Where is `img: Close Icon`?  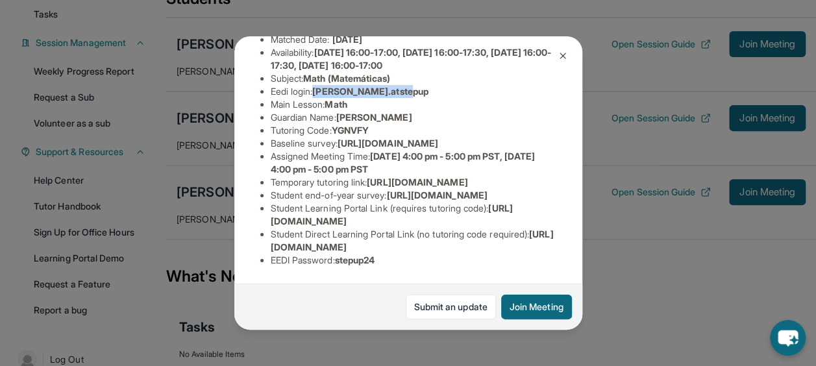
img: Close Icon is located at coordinates (563, 56).